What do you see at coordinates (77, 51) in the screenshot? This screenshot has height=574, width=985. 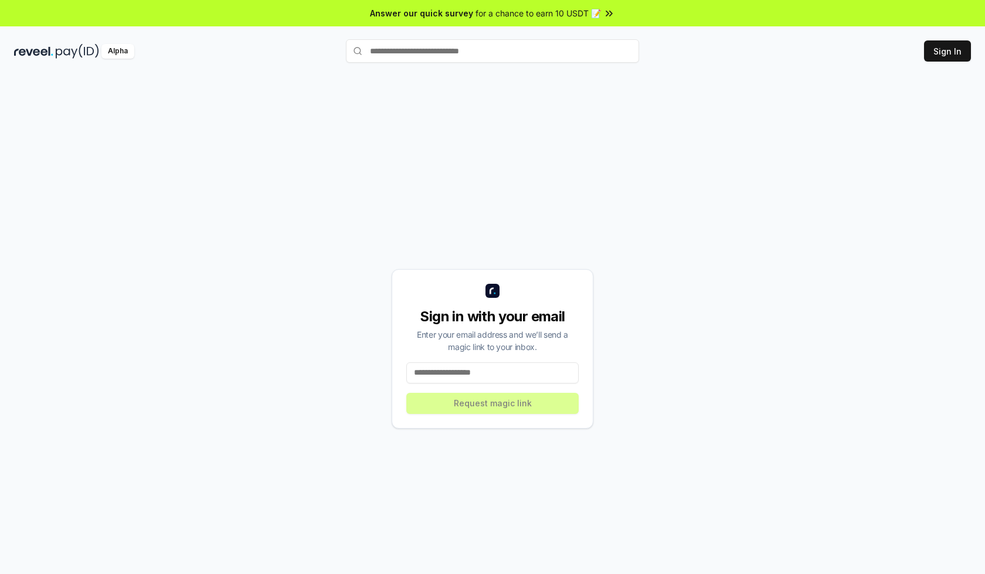 I see `img: pay_id` at bounding box center [77, 51].